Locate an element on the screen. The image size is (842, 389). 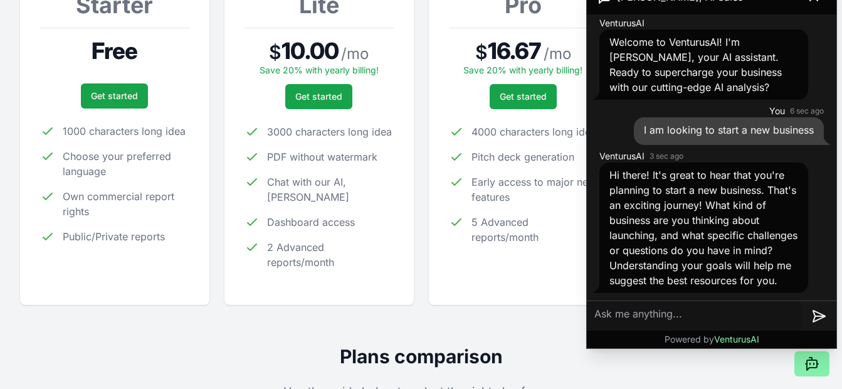
span: Dashboard access is located at coordinates (311, 222).